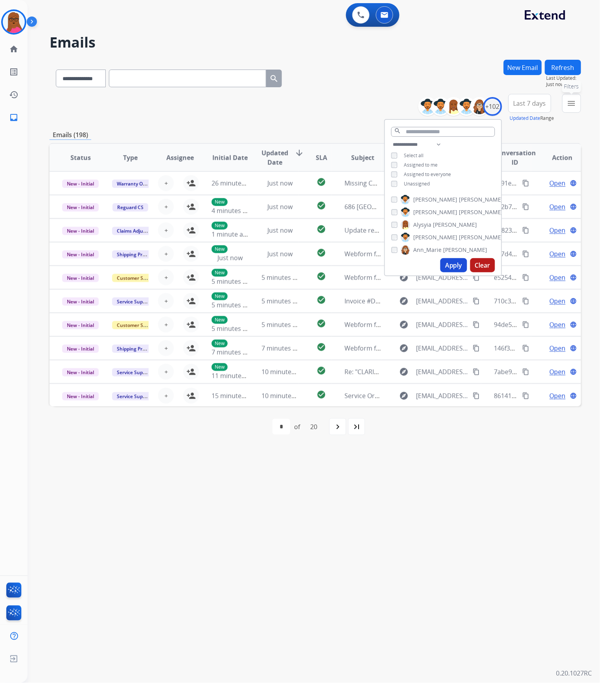 Image resolution: width=600 pixels, height=683 pixels. What do you see at coordinates (139, 349) in the screenshot?
I see `span: Shipping Protection` at bounding box center [139, 349].